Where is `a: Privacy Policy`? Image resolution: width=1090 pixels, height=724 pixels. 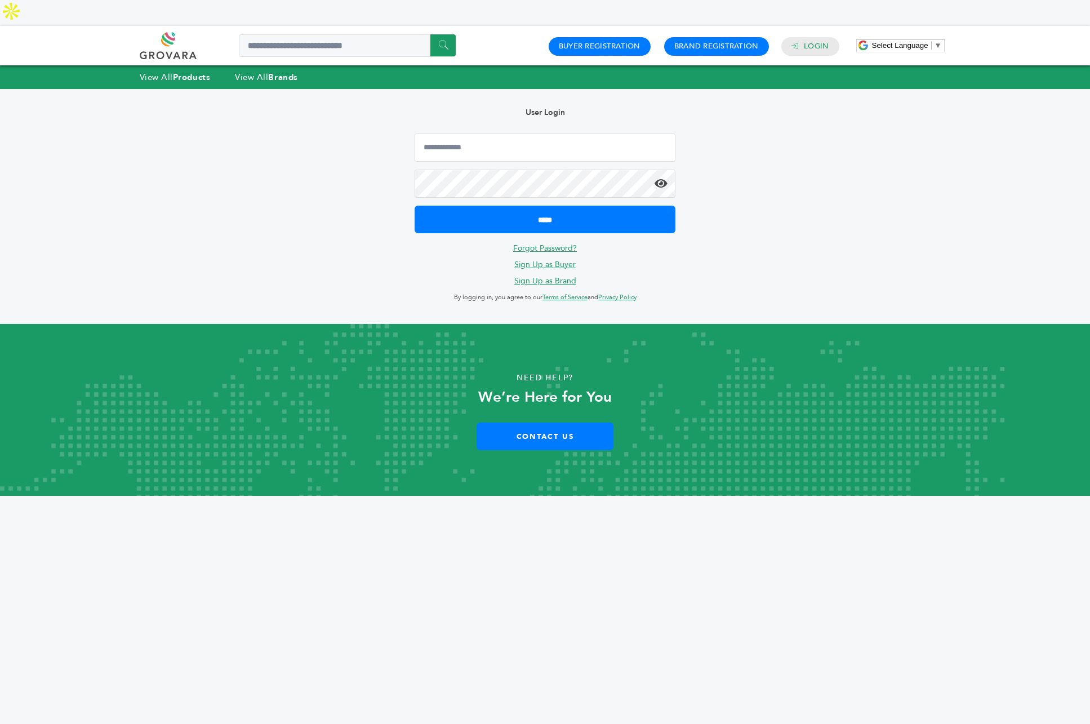
a: Privacy Policy is located at coordinates (618, 297).